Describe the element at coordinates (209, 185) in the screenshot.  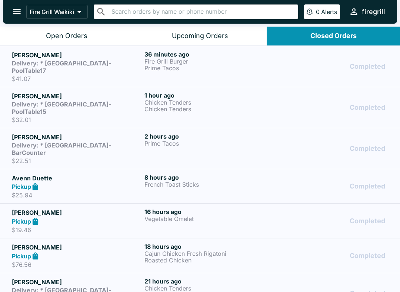
I see `p: French Toast Sticks` at that location.